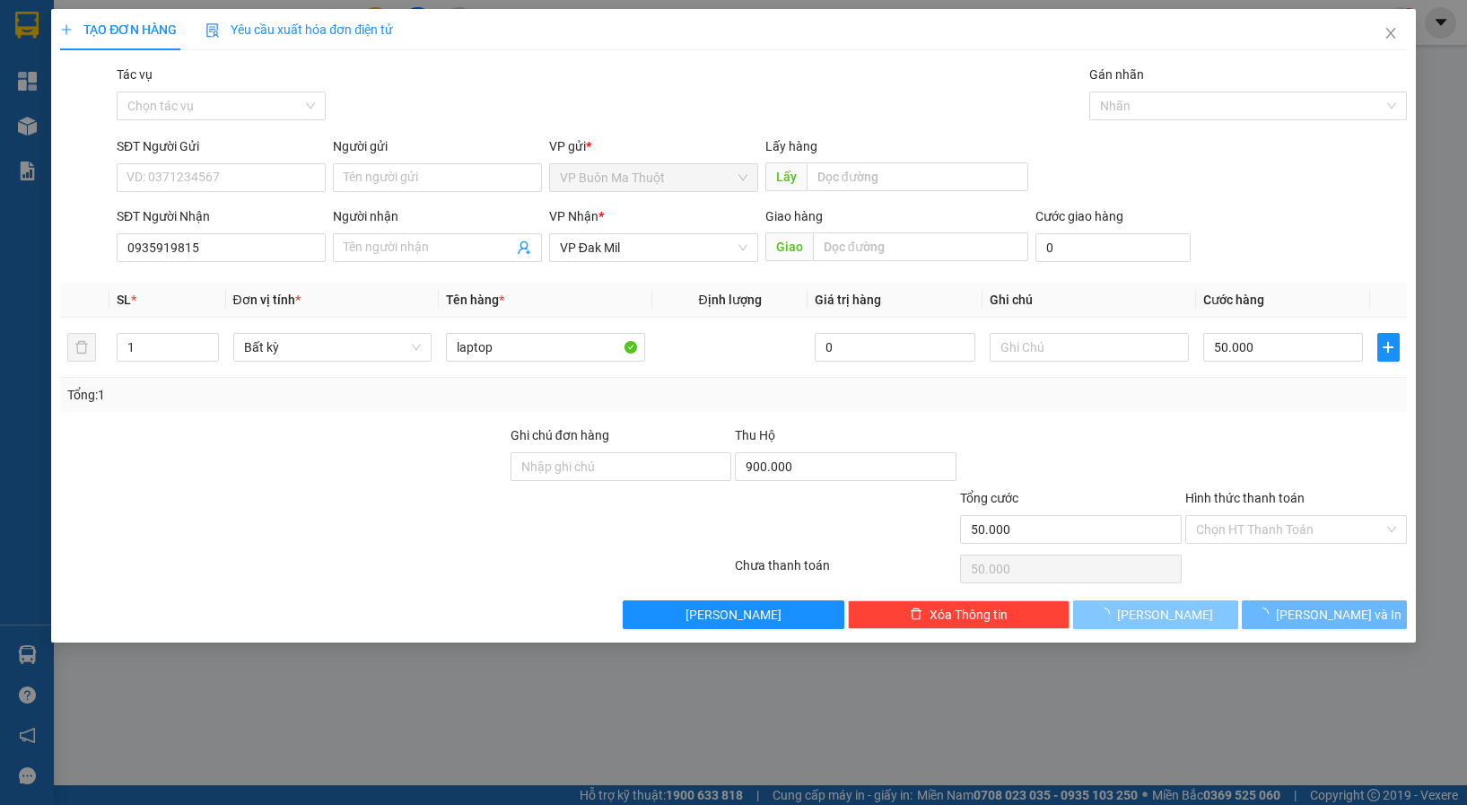 Image resolution: width=1467 pixels, height=805 pixels. I want to click on span: SL, so click(124, 300).